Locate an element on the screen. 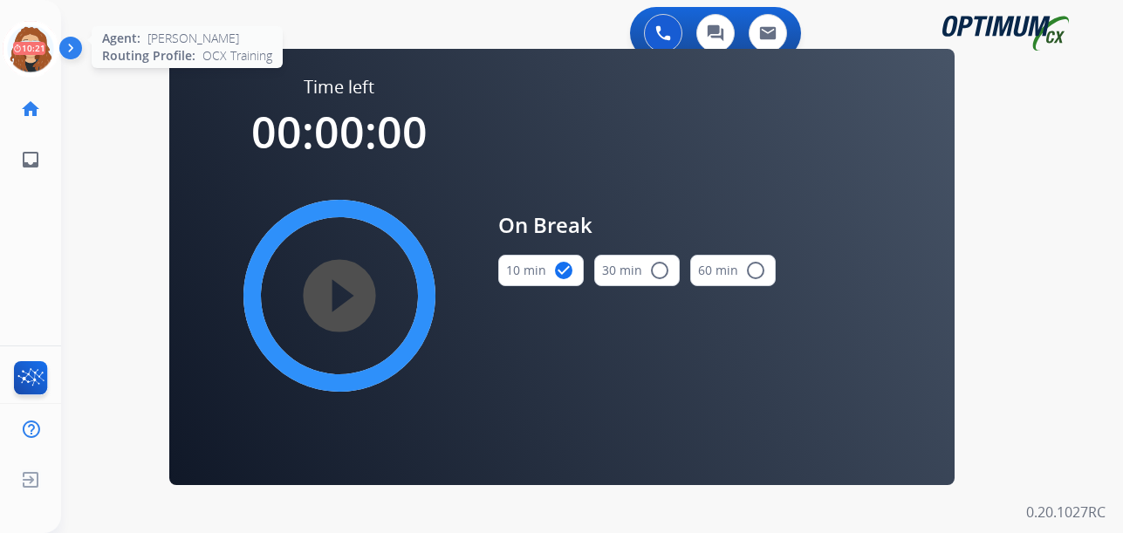  span: OCX Training is located at coordinates (237, 56).